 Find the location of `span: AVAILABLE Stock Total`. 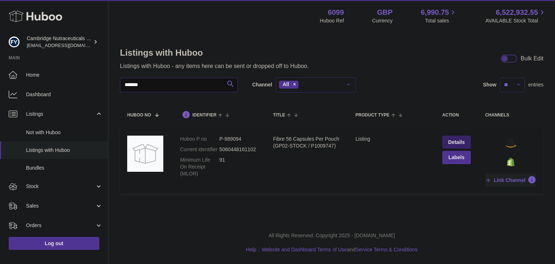

span: AVAILABLE Stock Total is located at coordinates (516, 21).